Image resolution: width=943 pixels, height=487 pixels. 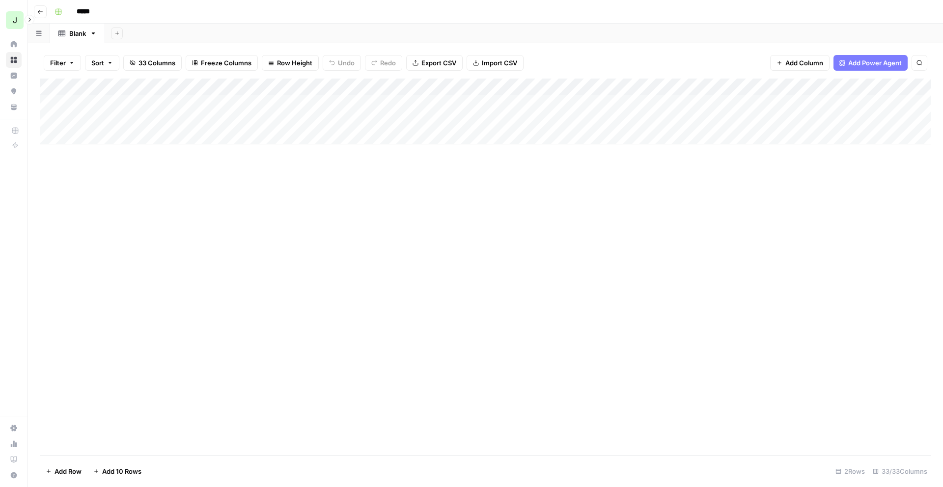 I want to click on div: 33/33 Columns, so click(x=900, y=471).